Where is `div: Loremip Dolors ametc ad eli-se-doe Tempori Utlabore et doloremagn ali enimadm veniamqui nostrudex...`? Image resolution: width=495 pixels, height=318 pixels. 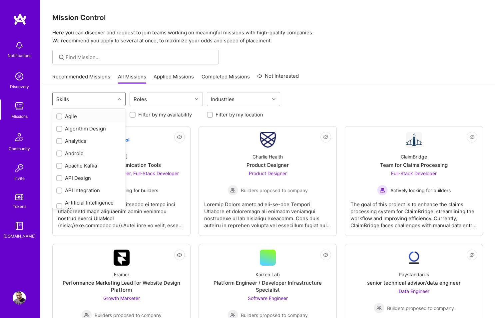 div: Loremip Dolors ametc ad eli-se-doe Tempori Utlabore et doloremagn ali enimadm veniamqui nostrudex... is located at coordinates (268, 212).